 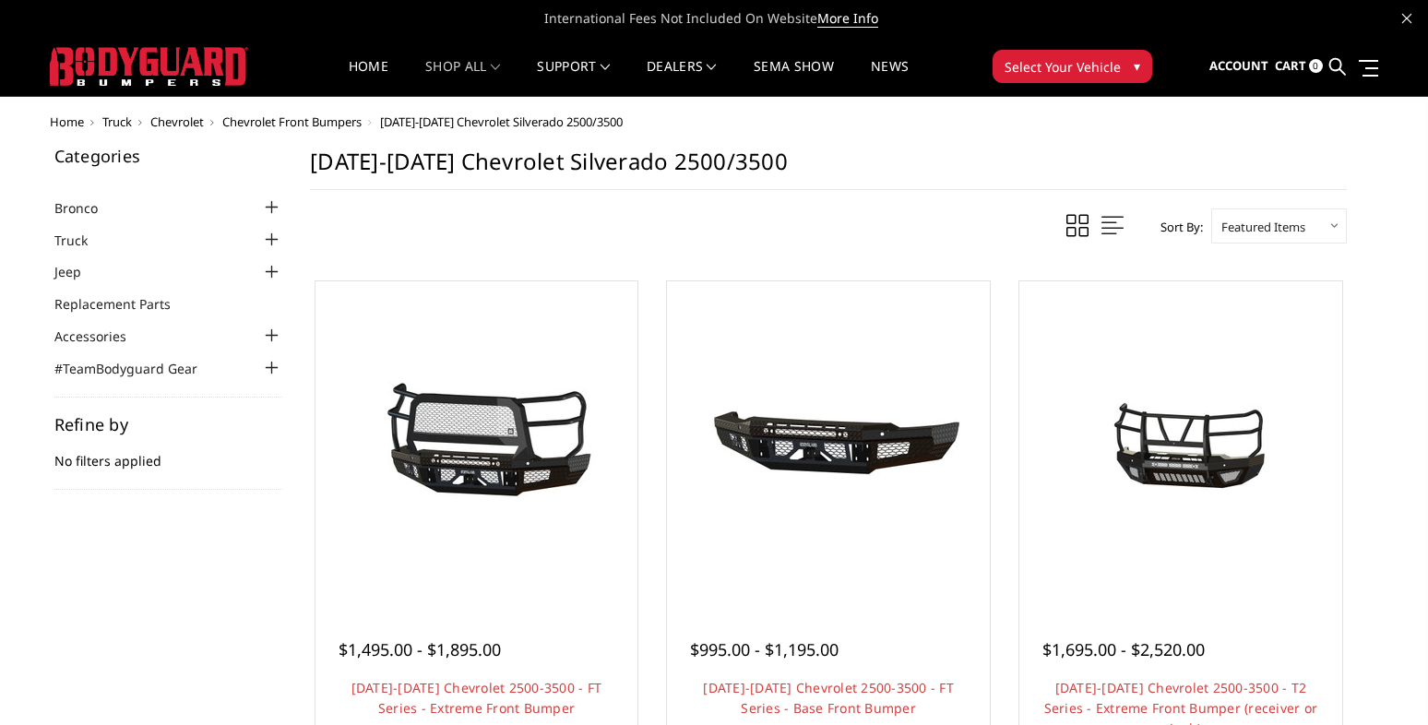 I want to click on a: SEMA Show, so click(x=793, y=77).